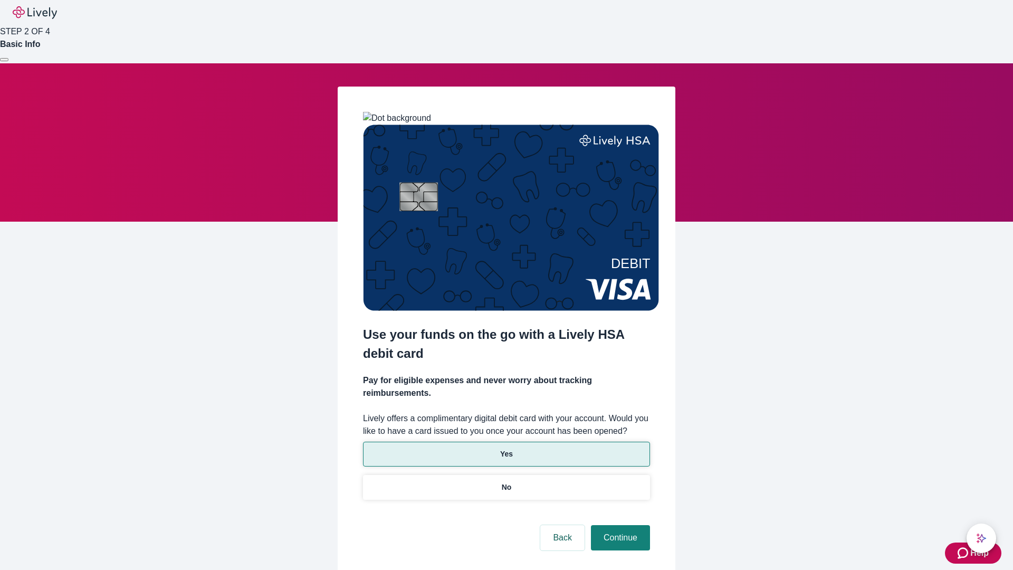  What do you see at coordinates (973, 553) in the screenshot?
I see `button: Zendesk support iconHelp` at bounding box center [973, 553].